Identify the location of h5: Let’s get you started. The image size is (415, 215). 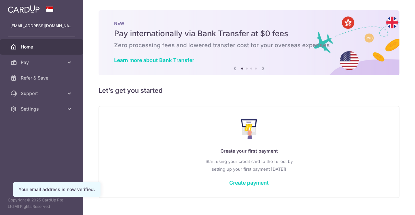
(249, 91).